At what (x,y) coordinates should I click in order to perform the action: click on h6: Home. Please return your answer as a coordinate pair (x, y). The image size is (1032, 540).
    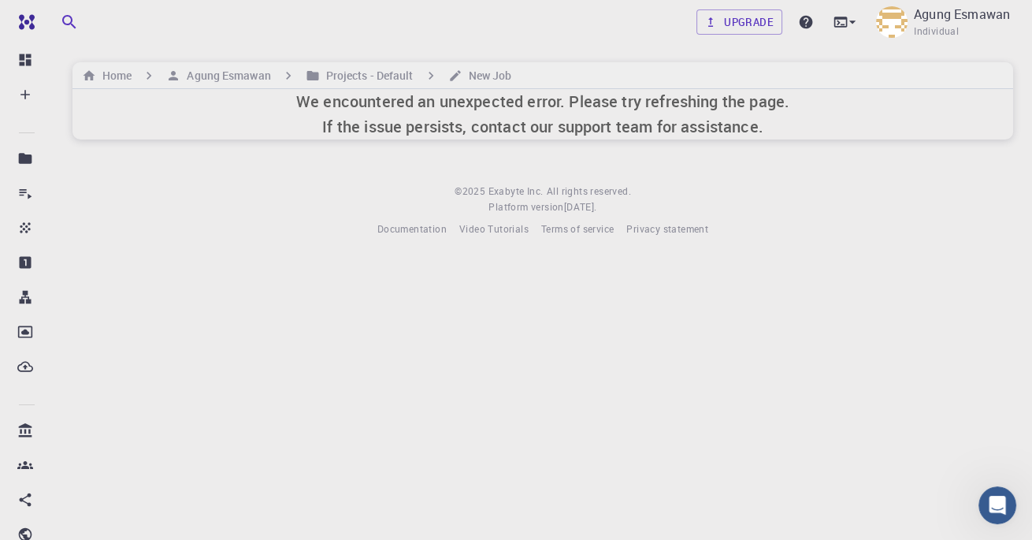
    Looking at the image, I should click on (113, 76).